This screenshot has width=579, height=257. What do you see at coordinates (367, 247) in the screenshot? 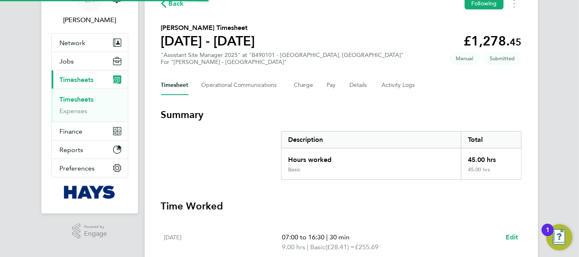
I see `span: £255.69` at bounding box center [367, 247].